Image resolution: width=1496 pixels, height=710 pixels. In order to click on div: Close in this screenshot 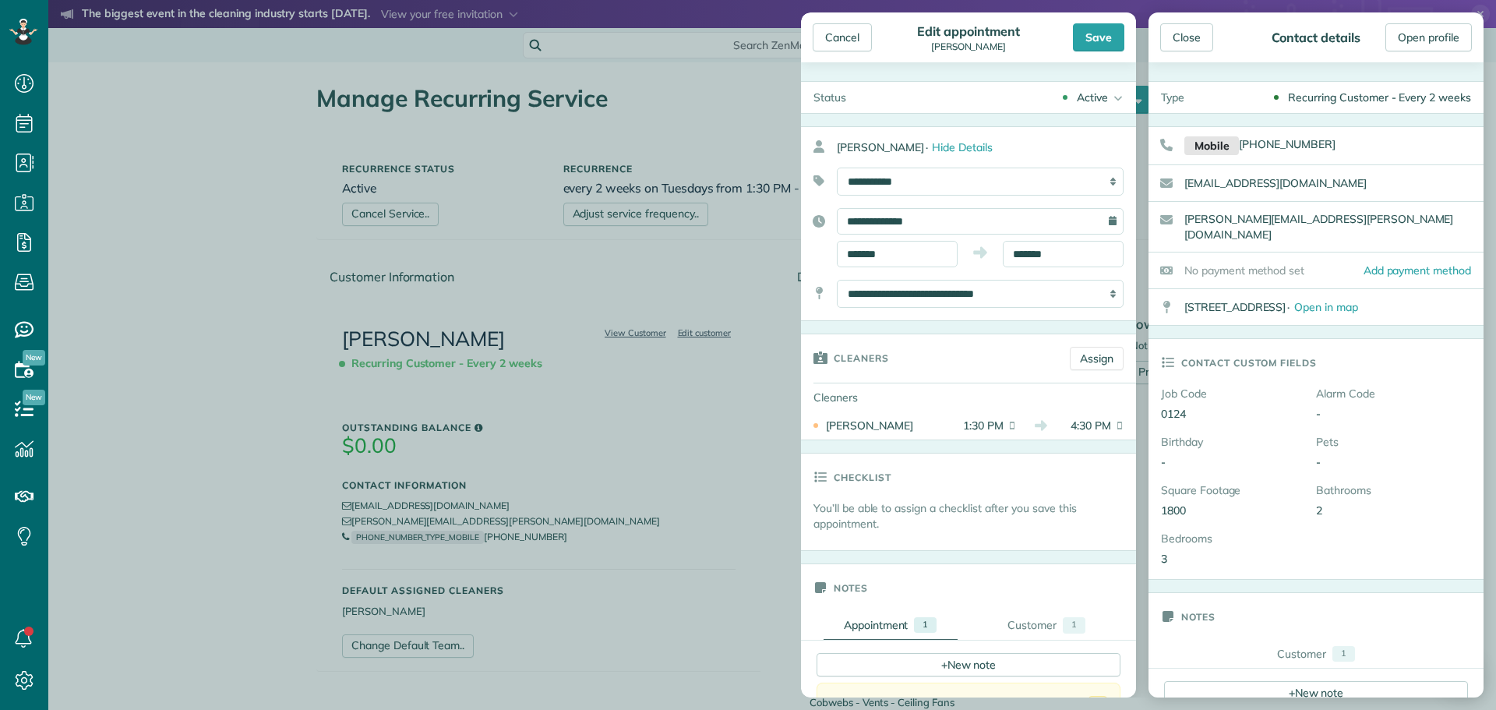, I will do `click(1187, 37)`.